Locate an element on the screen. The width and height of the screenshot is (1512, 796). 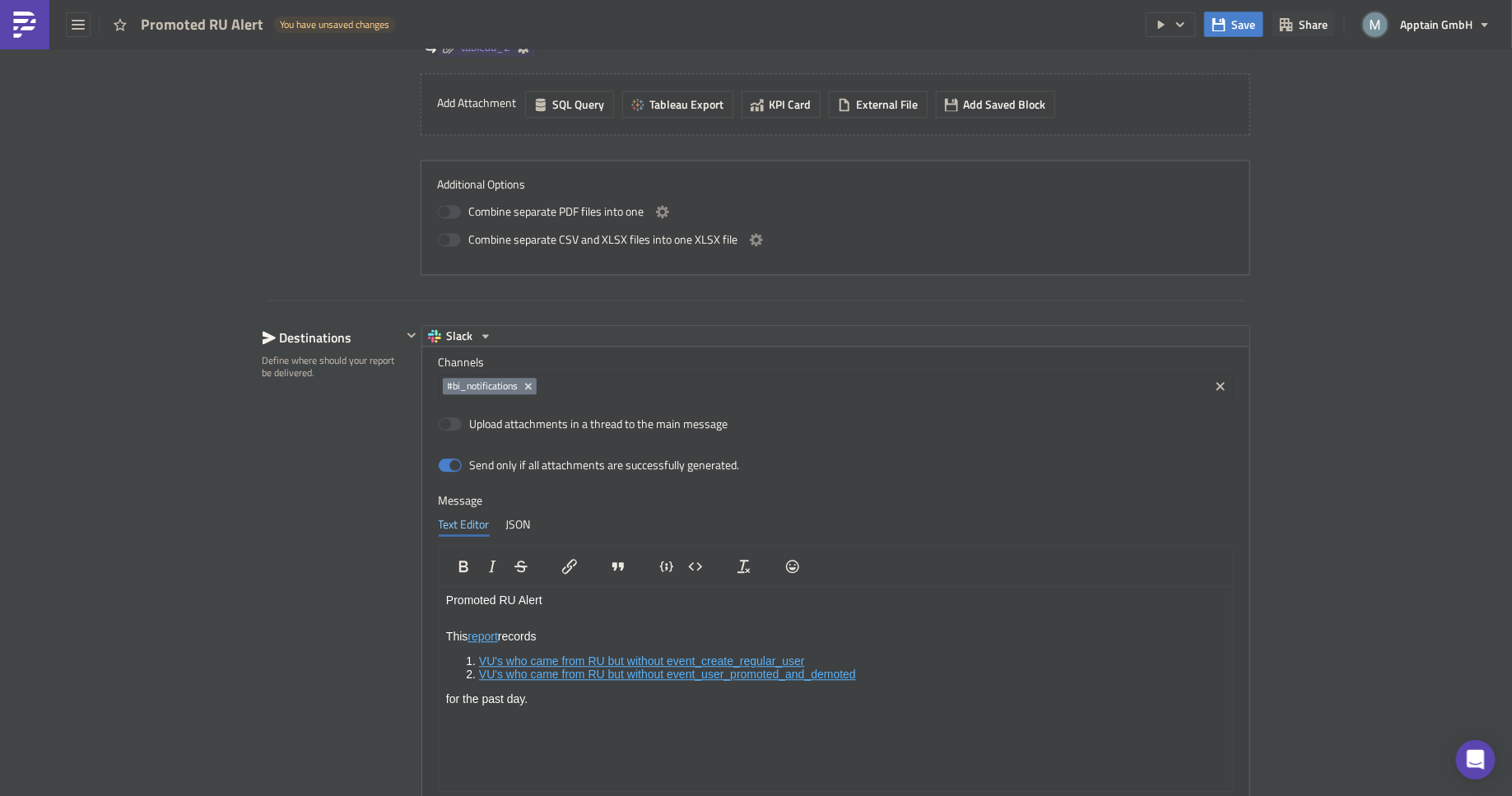
button: Italic is located at coordinates (492, 566).